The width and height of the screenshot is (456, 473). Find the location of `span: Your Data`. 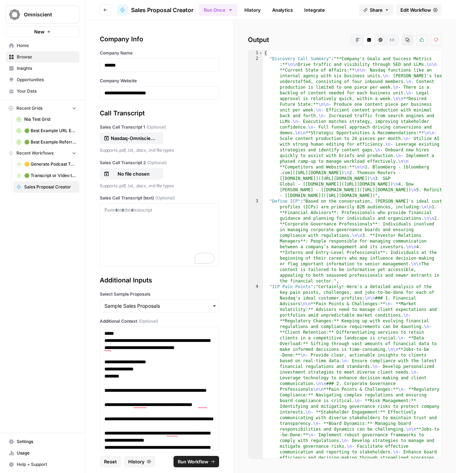

span: Your Data is located at coordinates (46, 91).